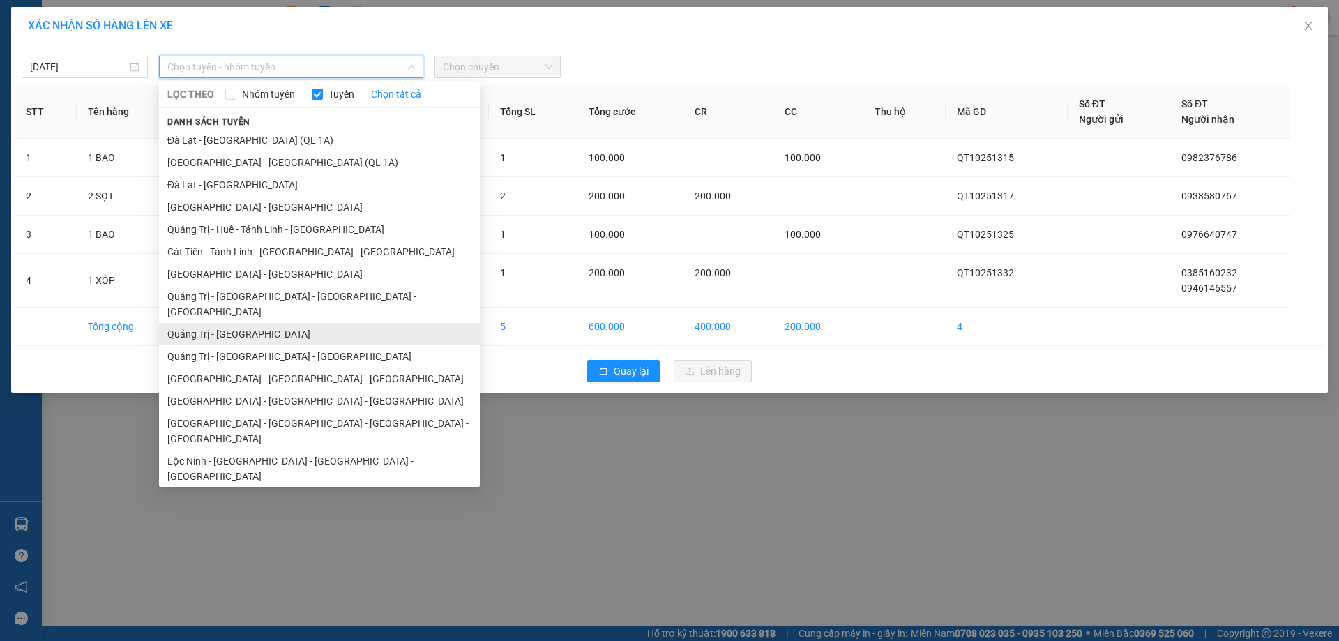  What do you see at coordinates (986, 234) in the screenshot?
I see `span: QT10251325` at bounding box center [986, 234].